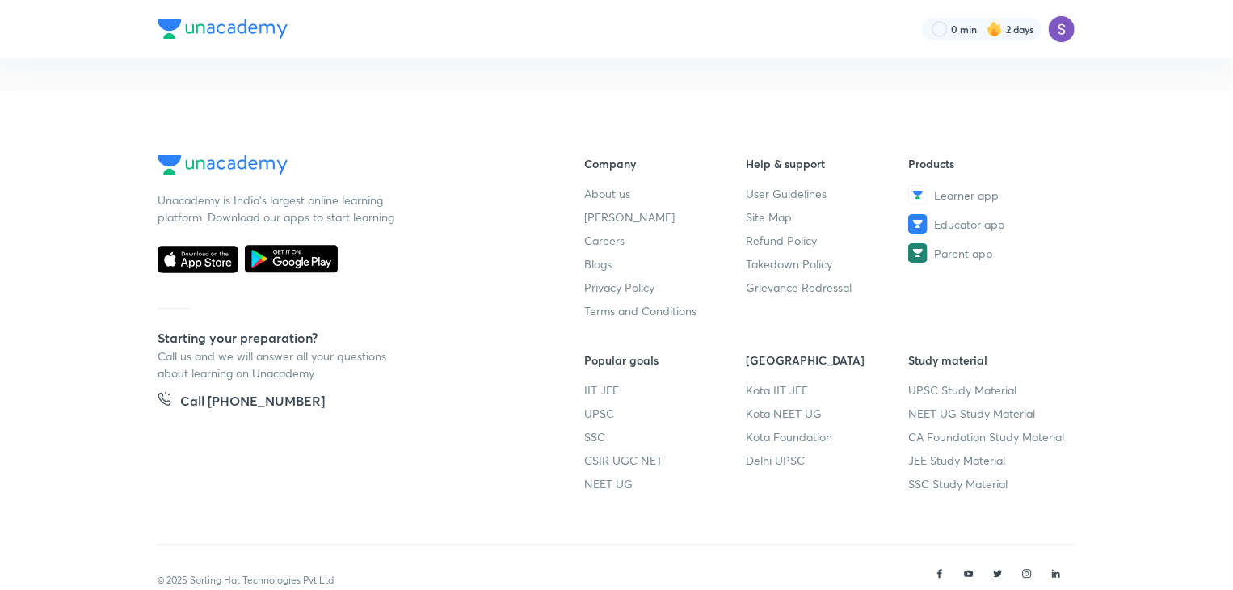  I want to click on a: Grievance Redressal, so click(828, 287).